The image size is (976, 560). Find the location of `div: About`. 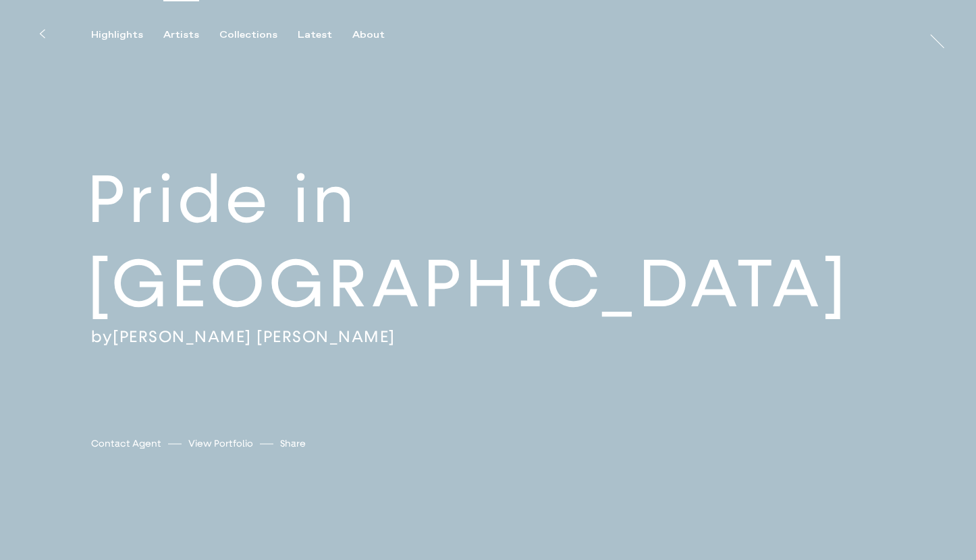

div: About is located at coordinates (369, 35).